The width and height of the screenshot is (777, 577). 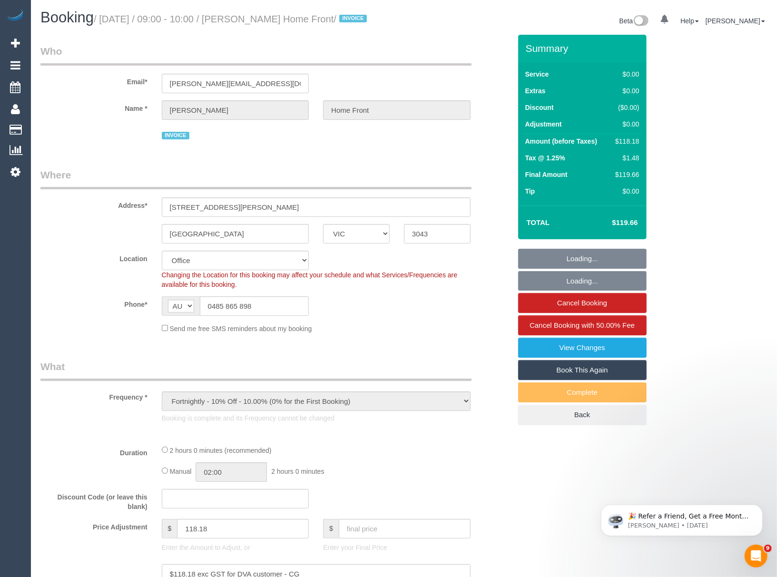 I want to click on h3: Summary, so click(x=584, y=48).